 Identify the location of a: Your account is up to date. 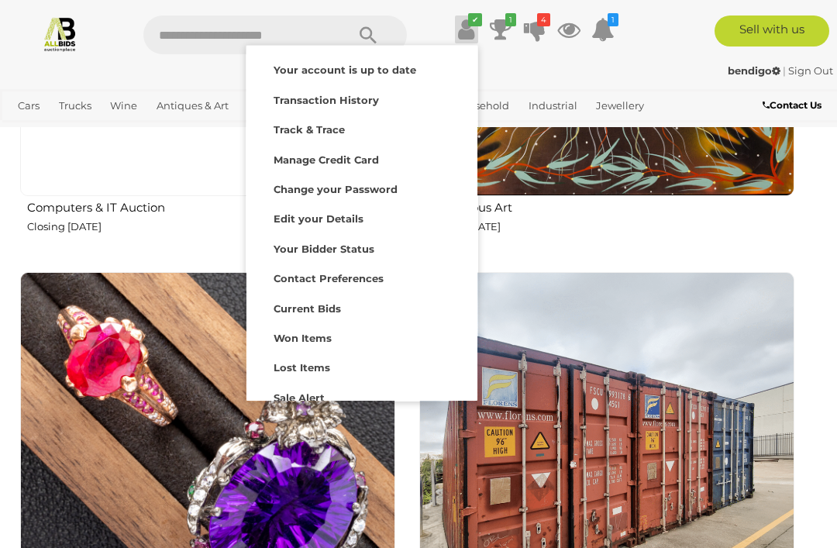
(362, 68).